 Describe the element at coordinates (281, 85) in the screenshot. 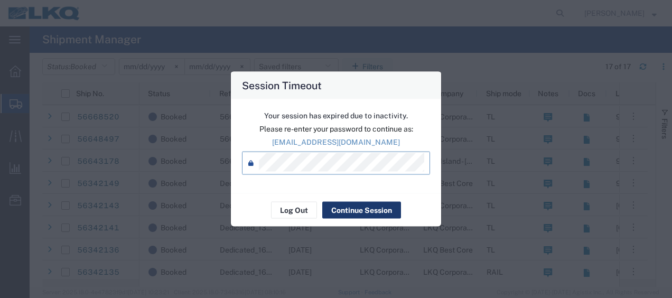

I see `h4: Session Timeout` at that location.